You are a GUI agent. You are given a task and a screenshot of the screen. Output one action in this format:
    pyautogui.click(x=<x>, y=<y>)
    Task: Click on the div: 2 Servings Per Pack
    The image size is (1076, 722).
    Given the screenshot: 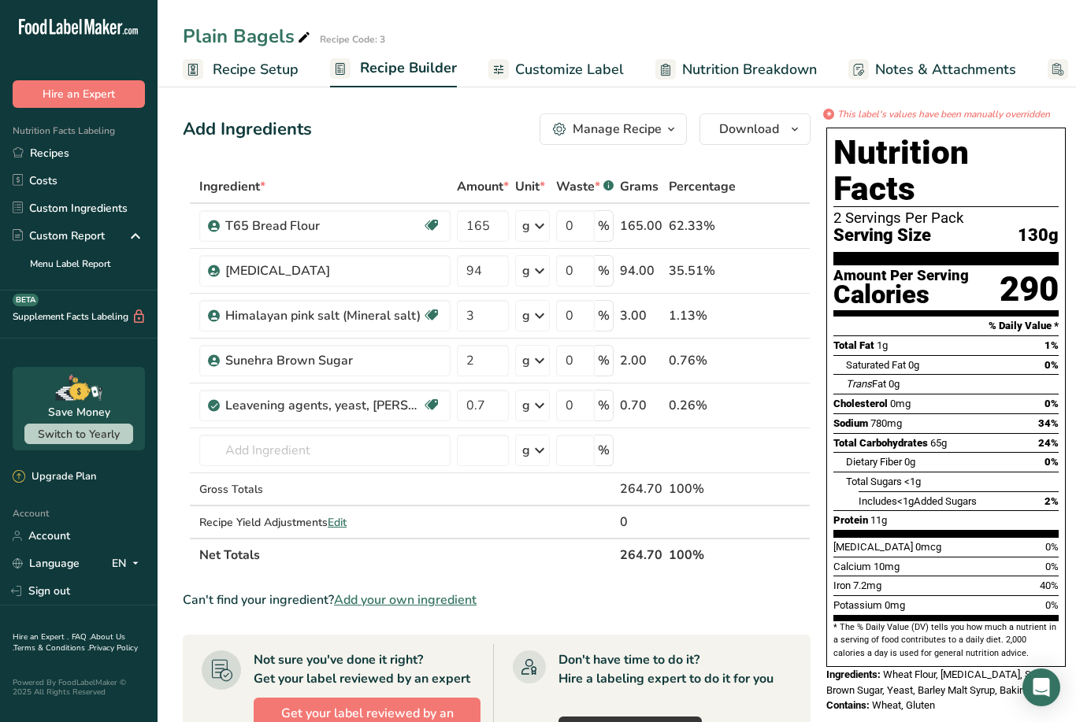 What is the action you would take?
    pyautogui.click(x=946, y=218)
    